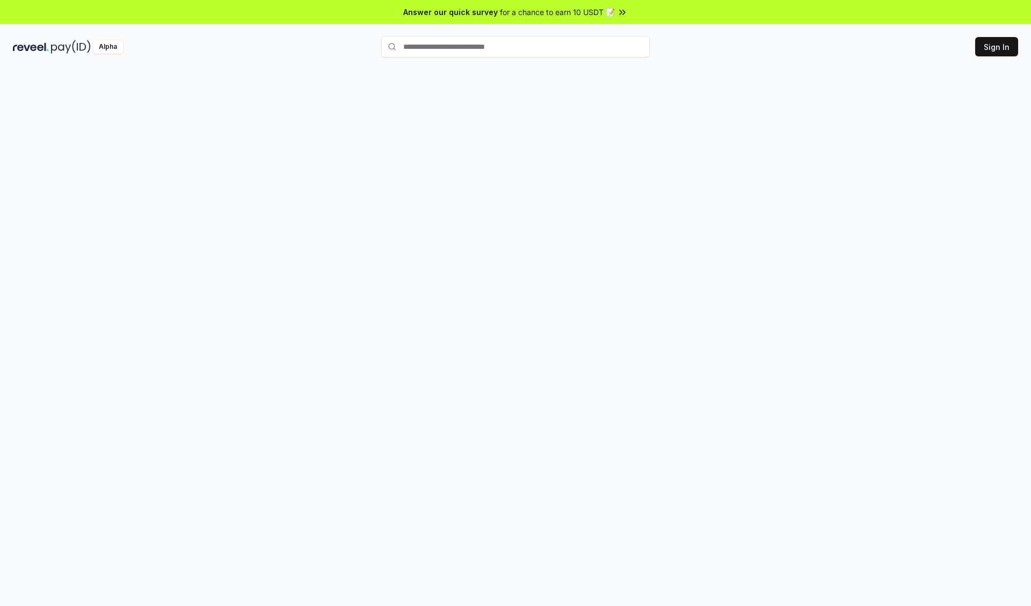 This screenshot has width=1031, height=606. Describe the element at coordinates (557, 12) in the screenshot. I see `span: for a chance to earn 10 USDT 📝` at that location.